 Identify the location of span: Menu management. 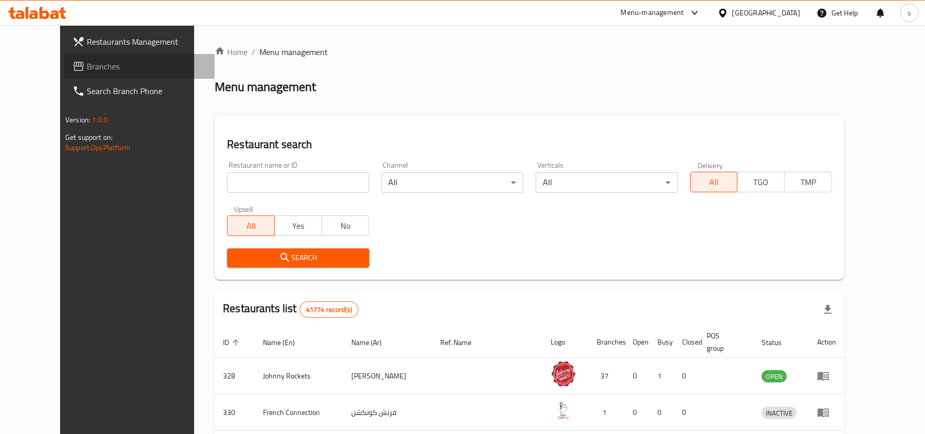
(293, 52).